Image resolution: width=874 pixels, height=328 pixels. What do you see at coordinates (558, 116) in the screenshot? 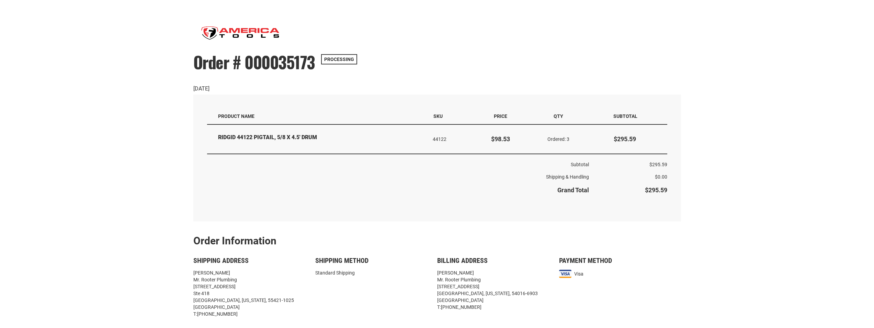
I see `th: Qty` at bounding box center [558, 116].